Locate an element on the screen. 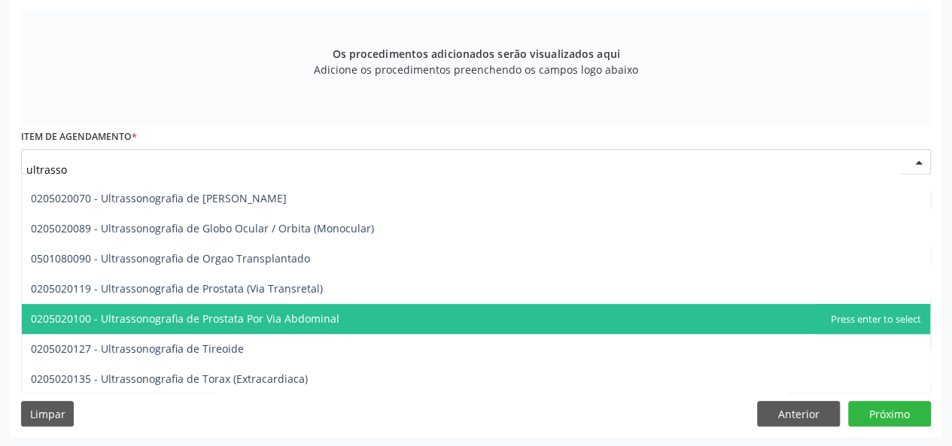 The height and width of the screenshot is (446, 952). span: 0205020127 - Ultrassonografia de Tireoide is located at coordinates (137, 348).